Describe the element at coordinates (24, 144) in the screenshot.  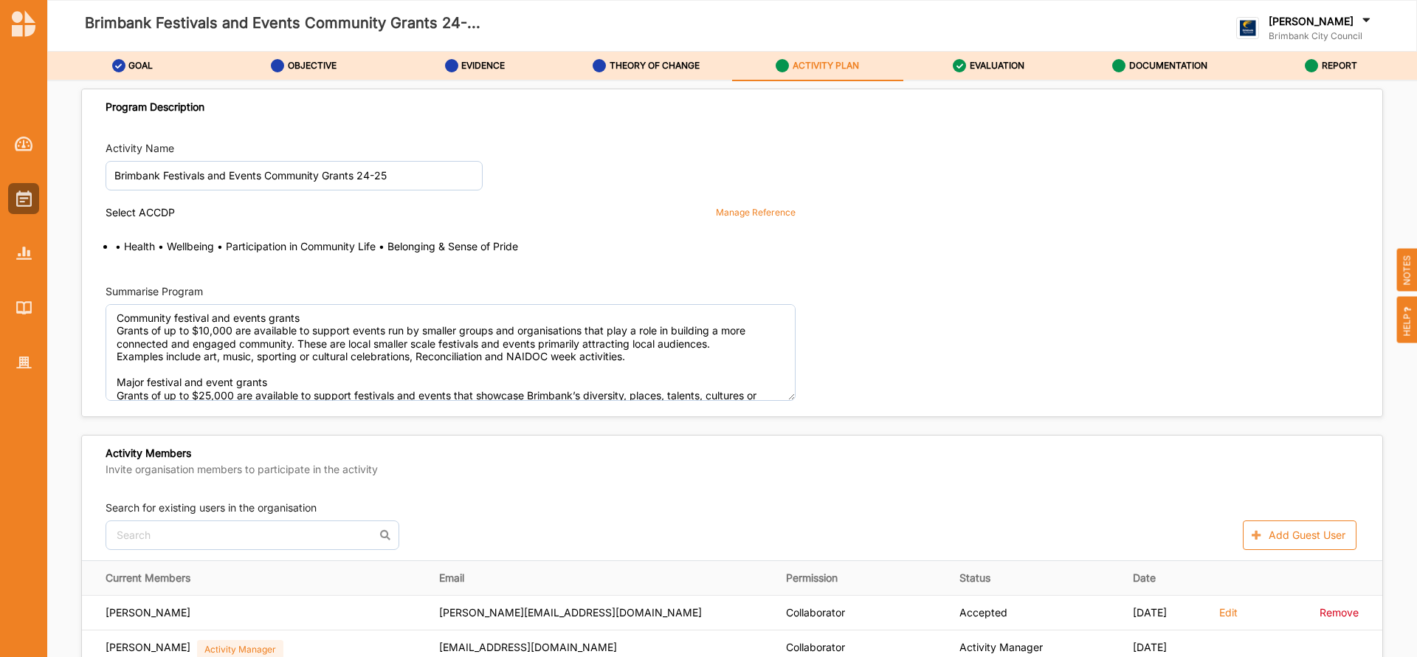
I see `a: Dashboard` at that location.